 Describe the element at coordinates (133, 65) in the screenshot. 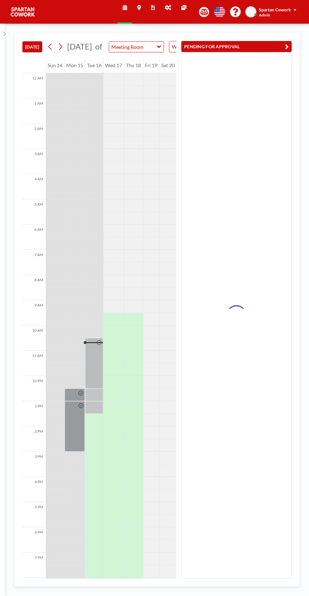

I see `div: Thu 18` at that location.